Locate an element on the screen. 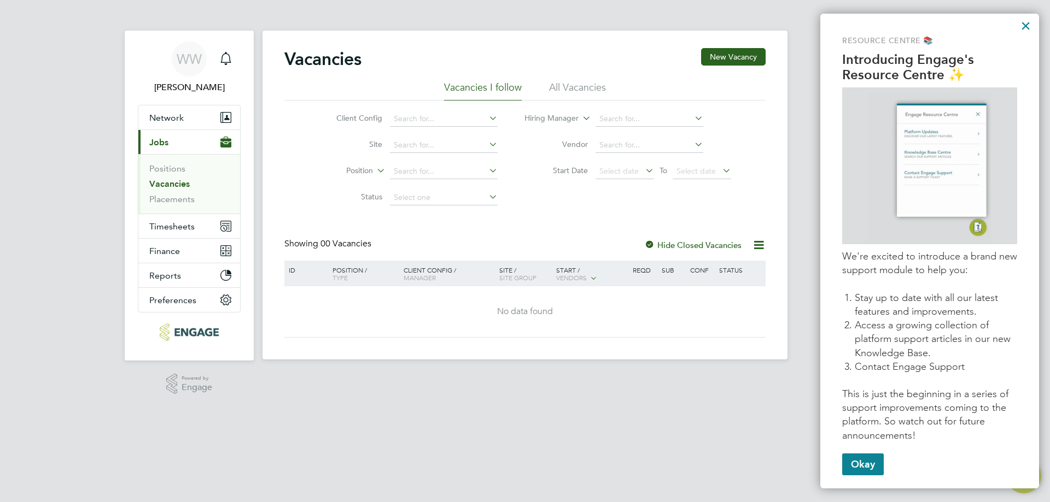 This screenshot has height=502, width=1050. a: Placements is located at coordinates (172, 199).